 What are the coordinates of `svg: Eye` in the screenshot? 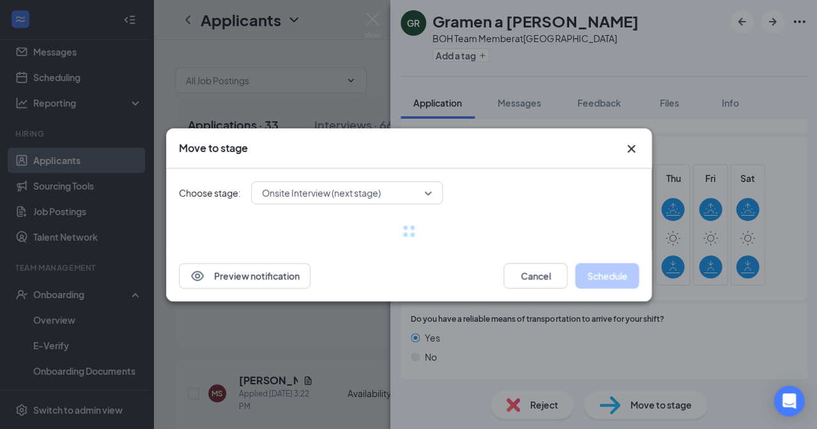 It's located at (197, 276).